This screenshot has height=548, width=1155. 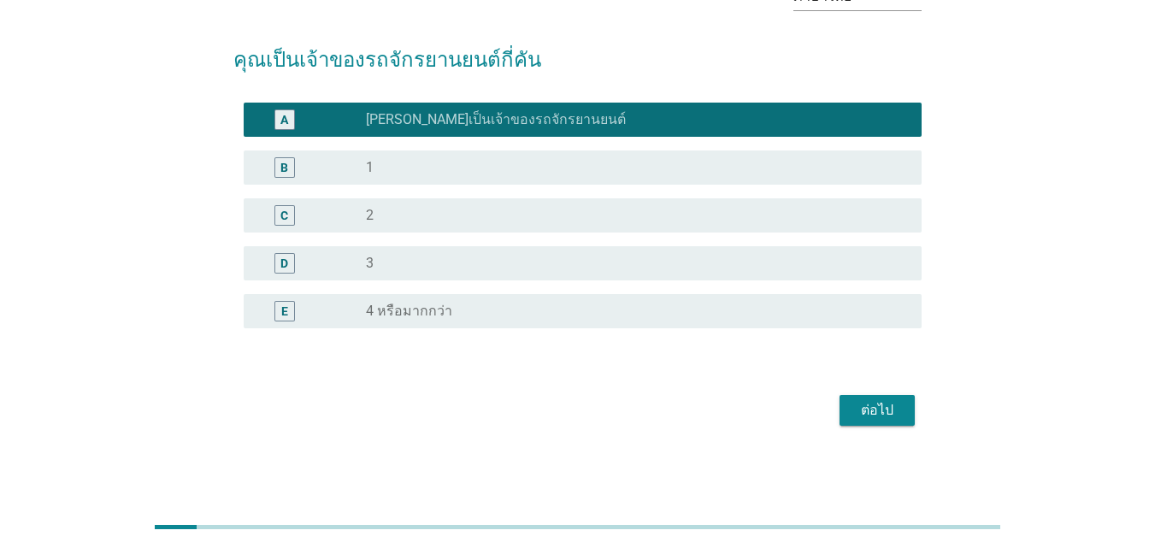 I want to click on div: D, so click(x=284, y=262).